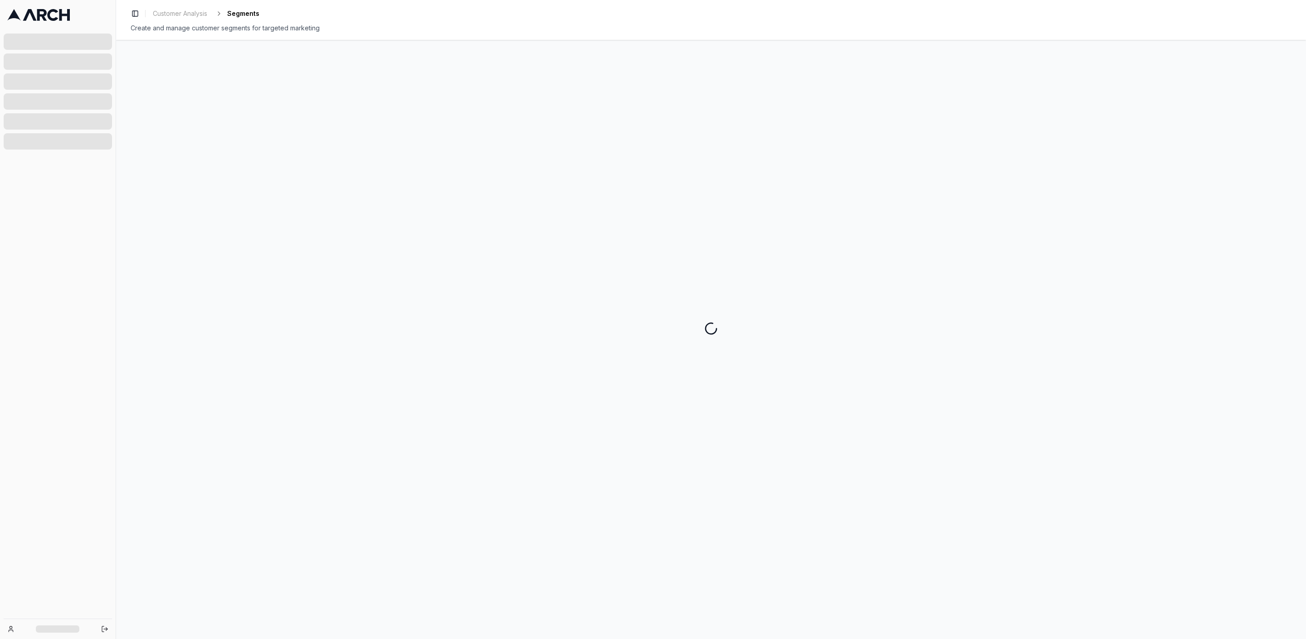 This screenshot has height=639, width=1306. Describe the element at coordinates (243, 14) in the screenshot. I see `span: Segments` at that location.